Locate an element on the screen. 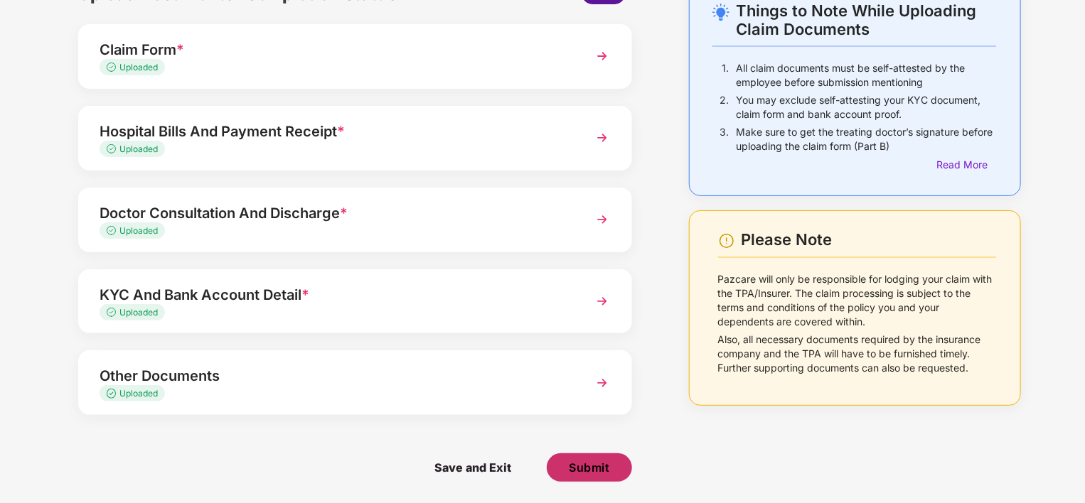 This screenshot has width=1085, height=503. div: Read More is located at coordinates (966, 165).